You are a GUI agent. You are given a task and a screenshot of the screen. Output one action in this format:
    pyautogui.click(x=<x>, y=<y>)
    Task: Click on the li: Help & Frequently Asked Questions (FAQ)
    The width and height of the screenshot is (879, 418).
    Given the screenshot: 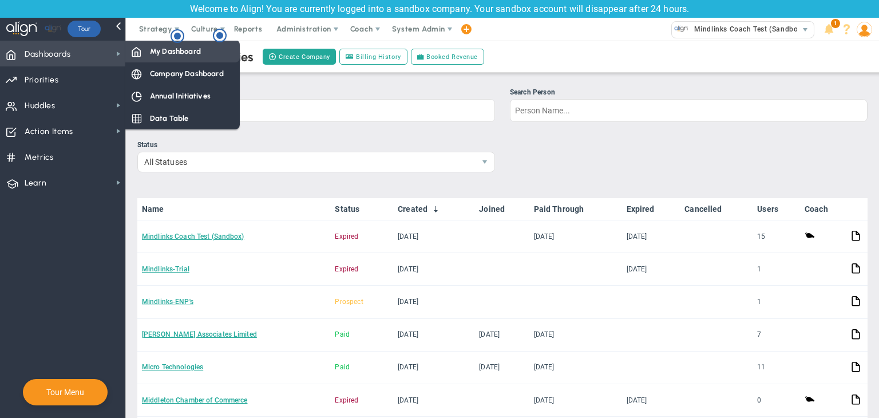 What is the action you would take?
    pyautogui.click(x=846, y=29)
    